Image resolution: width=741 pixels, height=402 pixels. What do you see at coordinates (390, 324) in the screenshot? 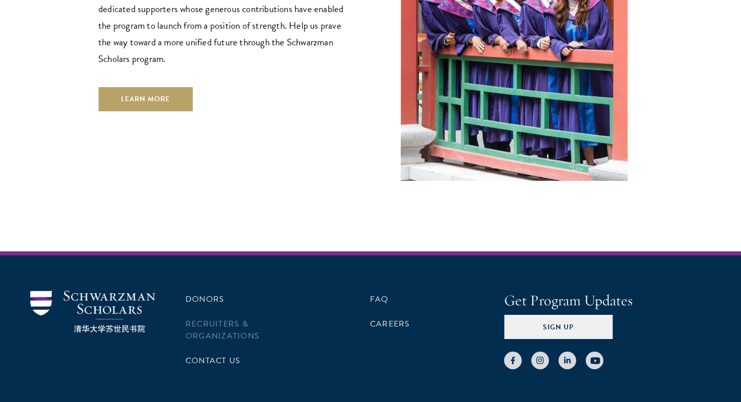
I see `a: Careers` at bounding box center [390, 324].